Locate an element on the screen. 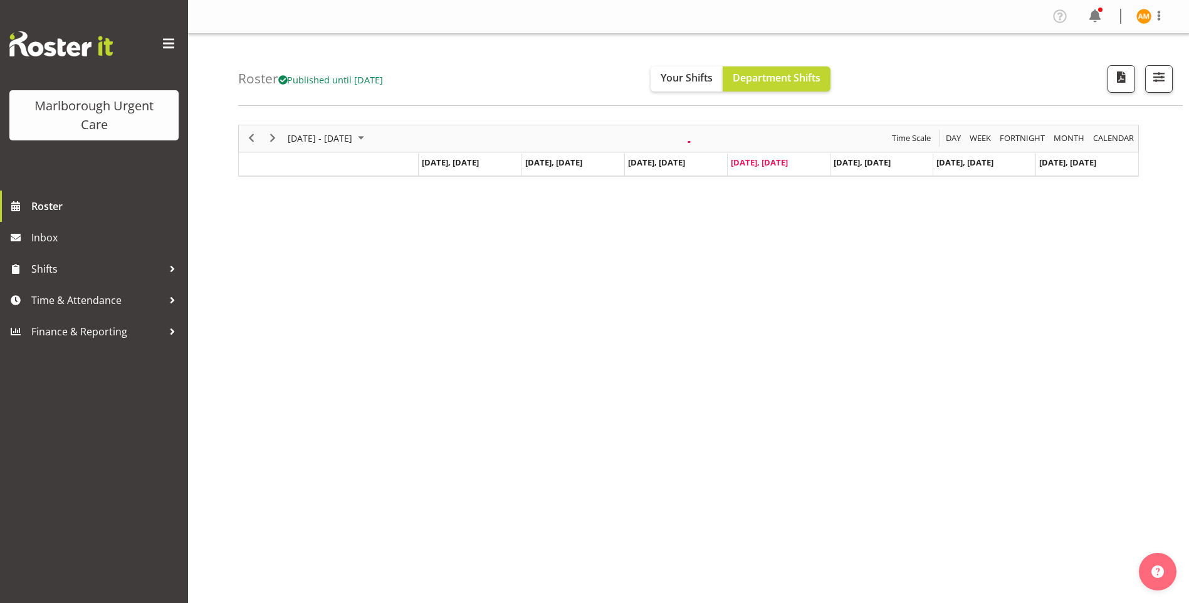  span: Your Shifts is located at coordinates (686, 78).